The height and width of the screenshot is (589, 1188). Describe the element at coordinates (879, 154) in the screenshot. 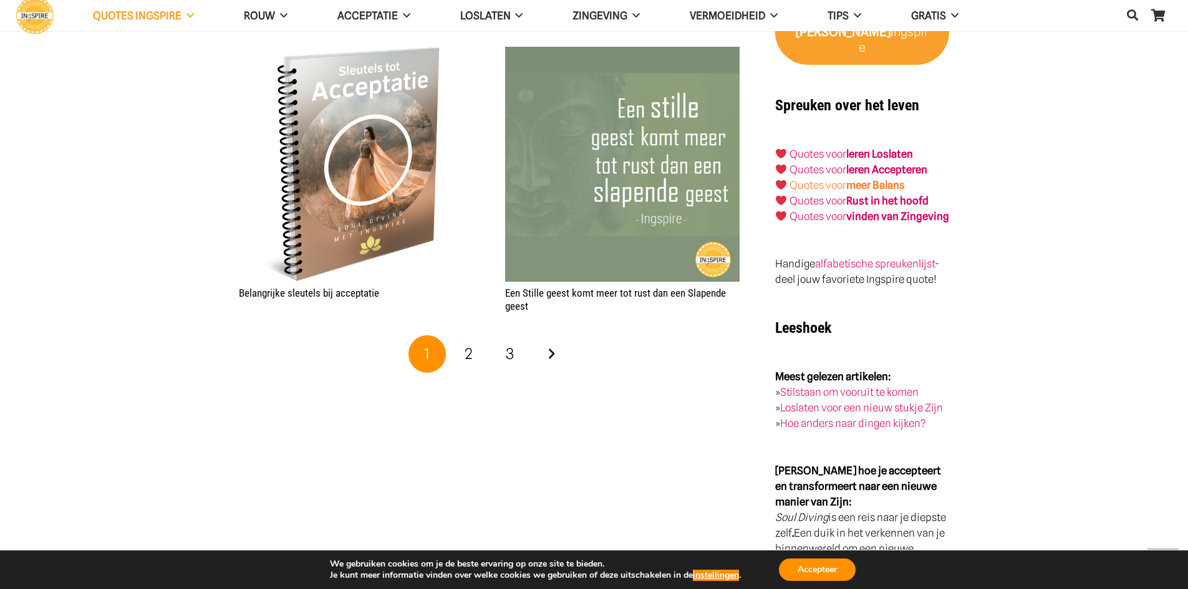

I see `a: leren Loslaten` at that location.